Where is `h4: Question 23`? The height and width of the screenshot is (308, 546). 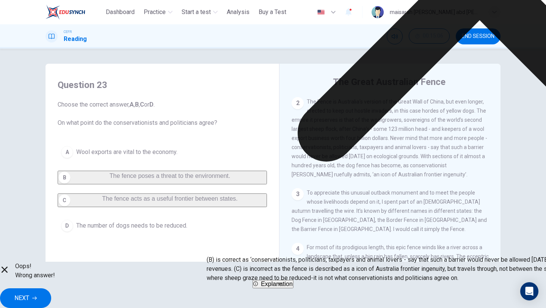
h4: Question 23 is located at coordinates (162, 85).